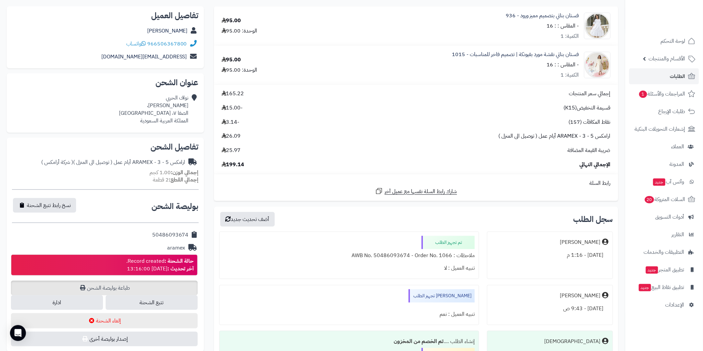 This screenshot has width=703, height=351. What do you see at coordinates (664, 147) in the screenshot?
I see `a: العملاء` at bounding box center [664, 147].